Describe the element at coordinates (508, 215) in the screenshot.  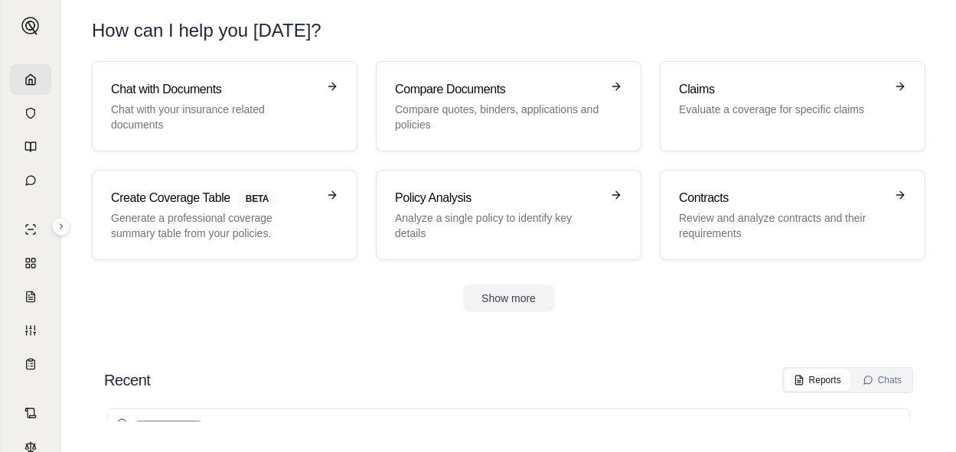
I see `a: Policy AnalysisAnalyze a single policy to identify key details` at that location.